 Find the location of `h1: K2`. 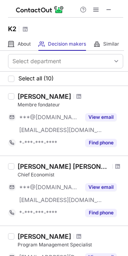

h1: K2 is located at coordinates (12, 29).